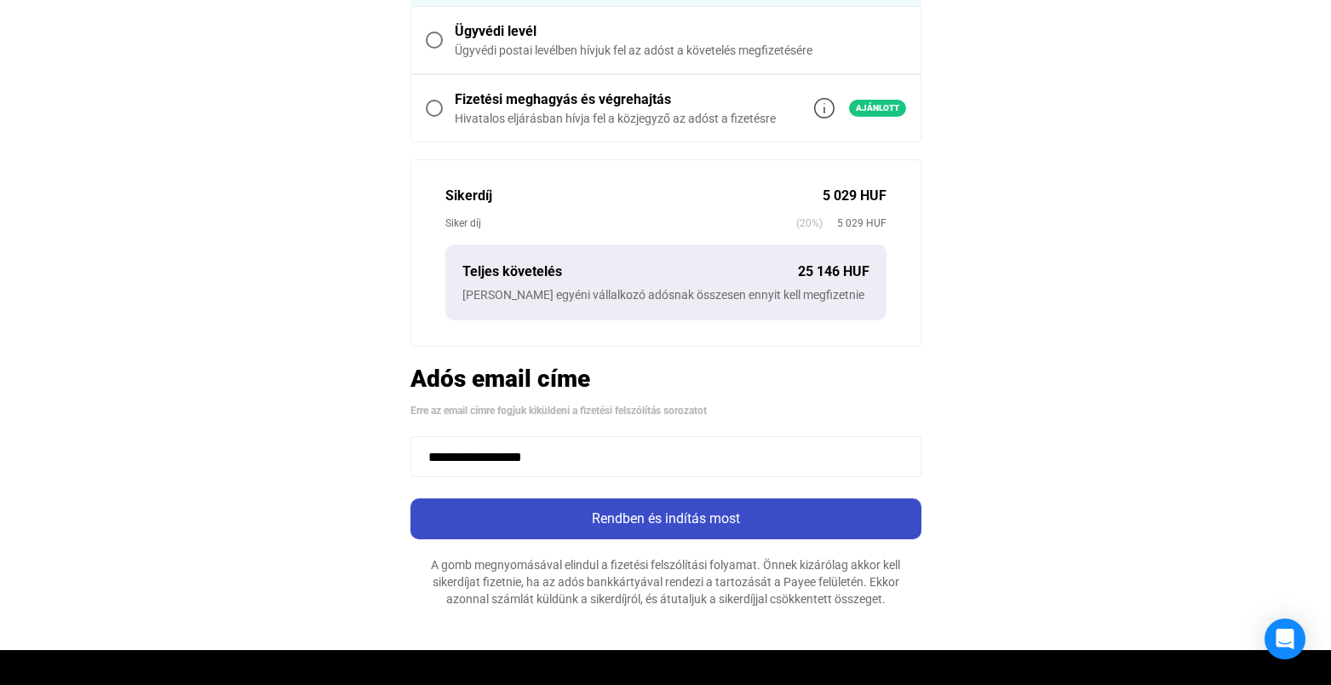 This screenshot has width=1331, height=685. What do you see at coordinates (666, 582) in the screenshot?
I see `div: A gomb megnyomásával elindul a fizetési felszólítási folyamat. Önnek kizárólag akkor kell sikerdí...` at bounding box center [666, 582].